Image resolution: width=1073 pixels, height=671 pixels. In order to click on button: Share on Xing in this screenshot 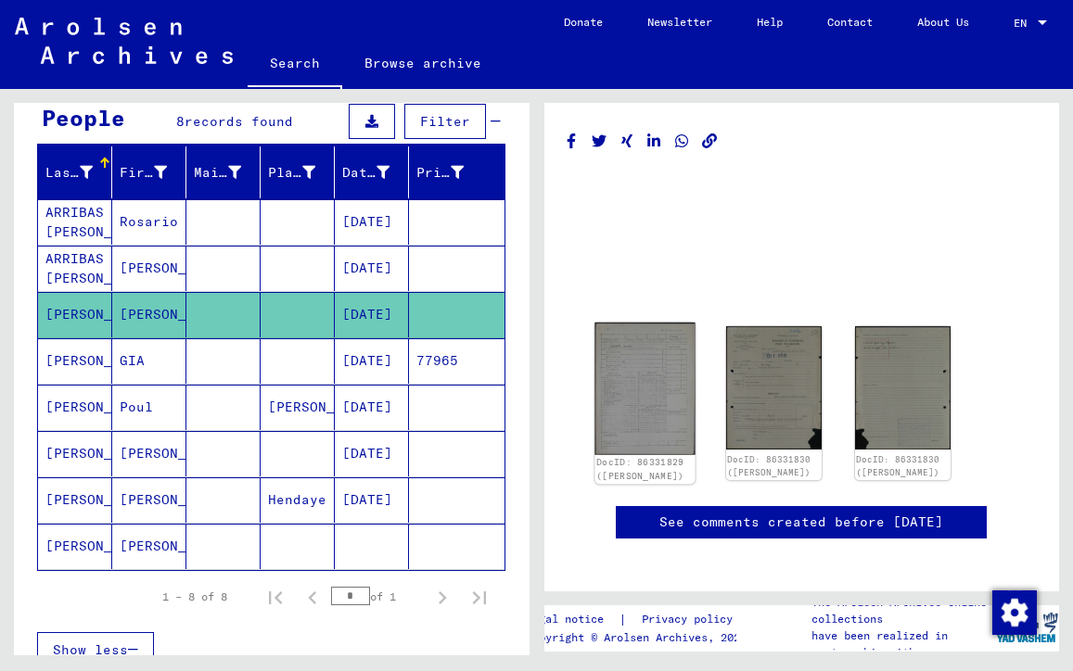, I will do `click(627, 141)`.